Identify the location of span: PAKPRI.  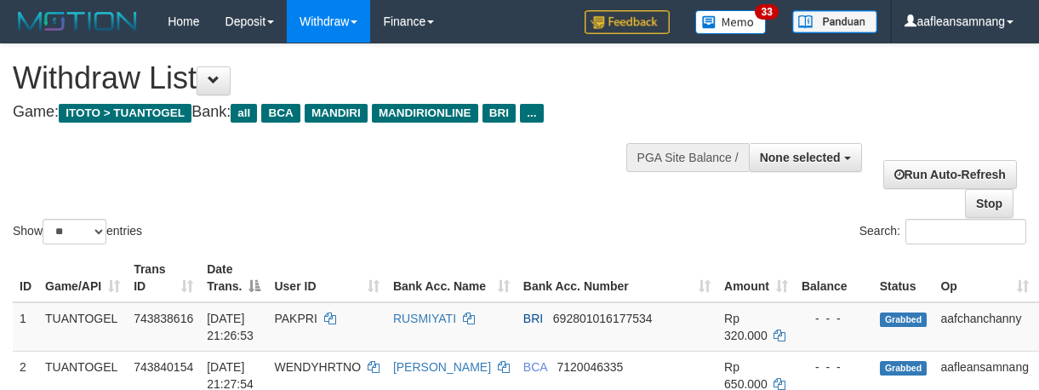
(295, 318).